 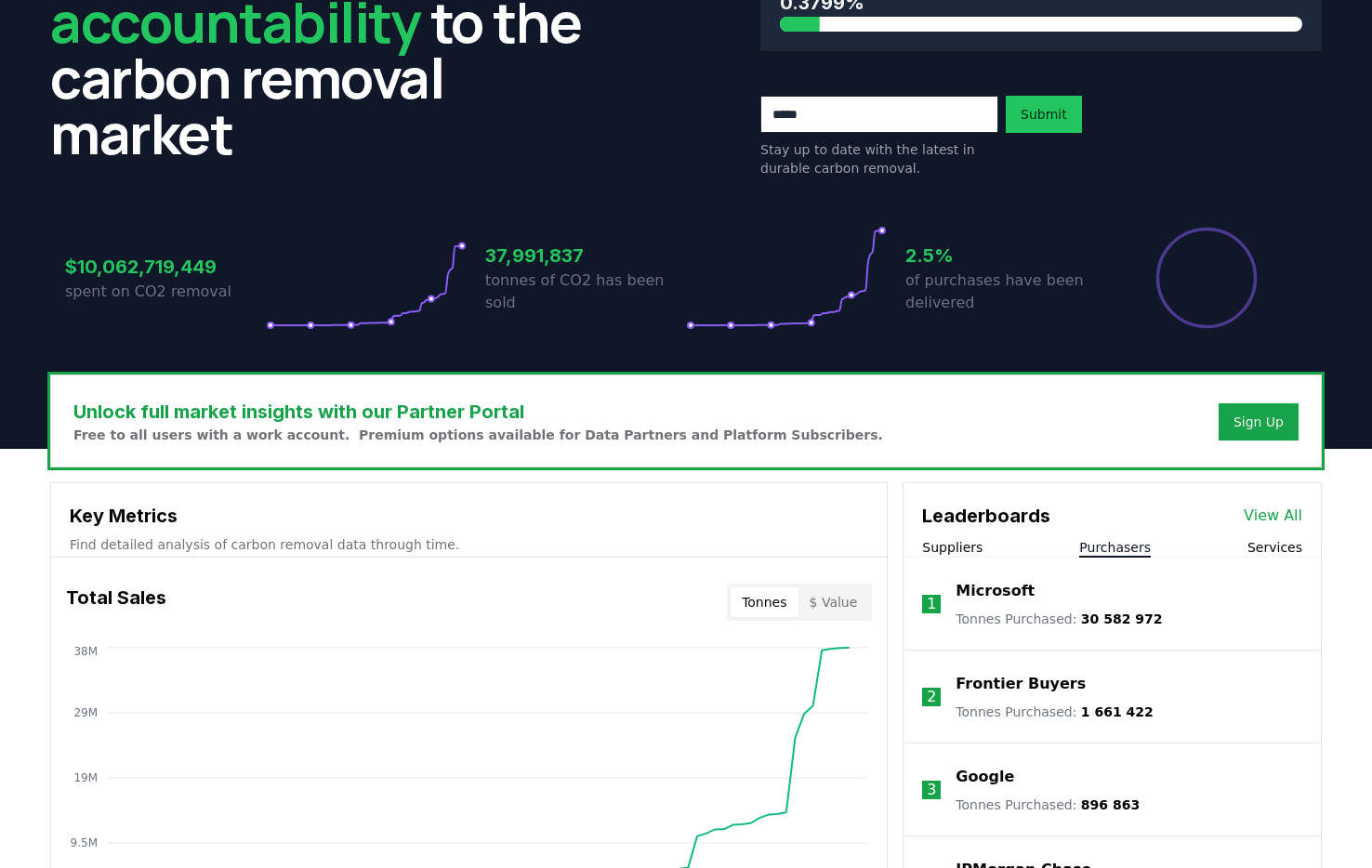 What do you see at coordinates (116, 602) in the screenshot?
I see `h3: Total Sales` at bounding box center [116, 602].